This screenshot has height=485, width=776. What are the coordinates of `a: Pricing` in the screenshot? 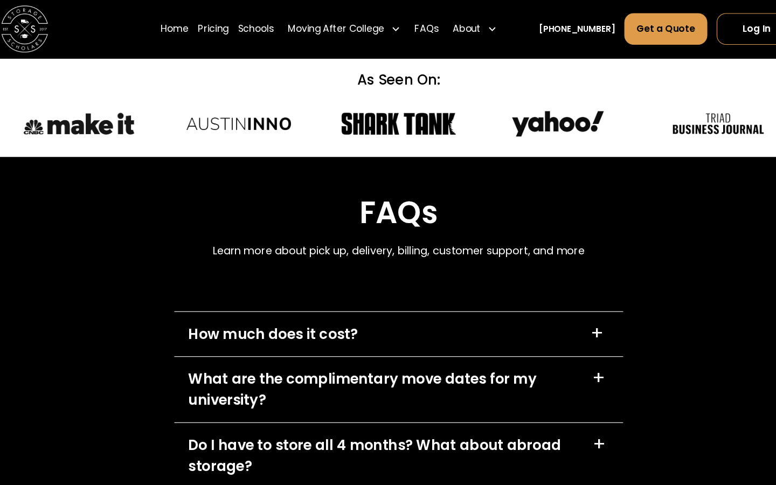 It's located at (217, 27).